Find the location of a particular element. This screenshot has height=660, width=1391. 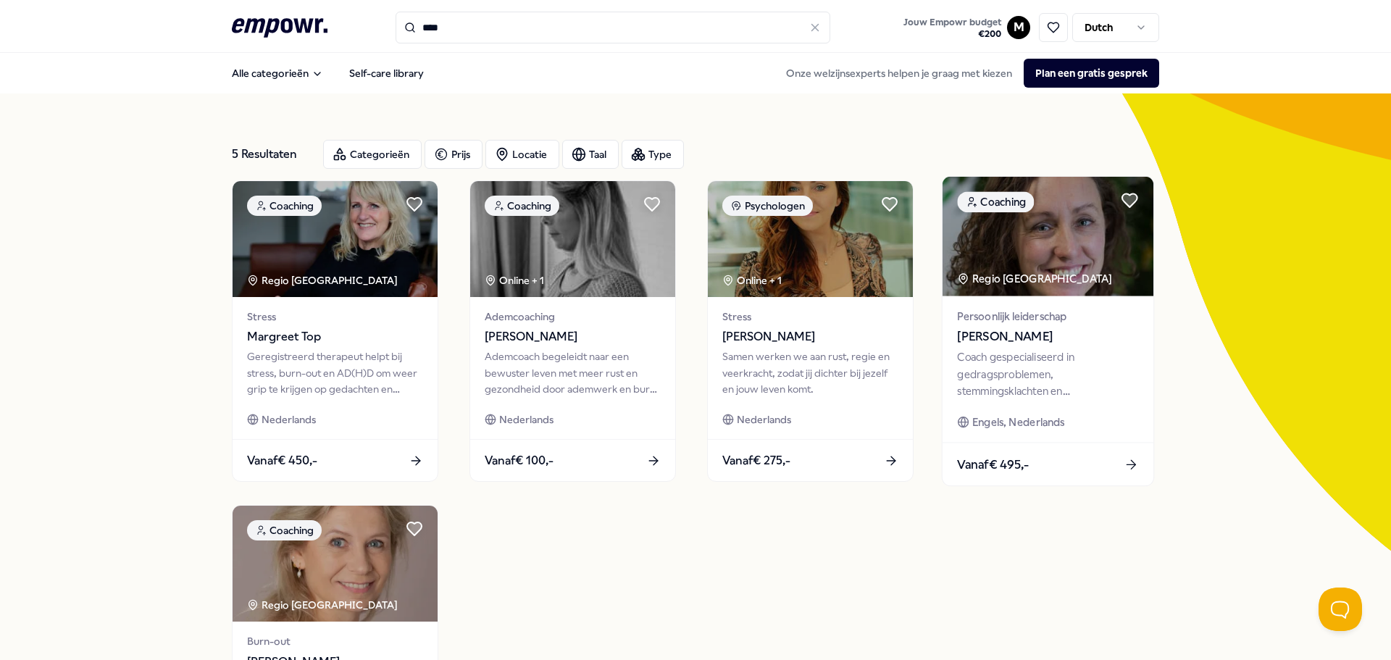

div: Ademcoach begeleidt naar een bewuster leven met meer rust en gezondheid door ademwerk en burn-out... is located at coordinates (572, 372).